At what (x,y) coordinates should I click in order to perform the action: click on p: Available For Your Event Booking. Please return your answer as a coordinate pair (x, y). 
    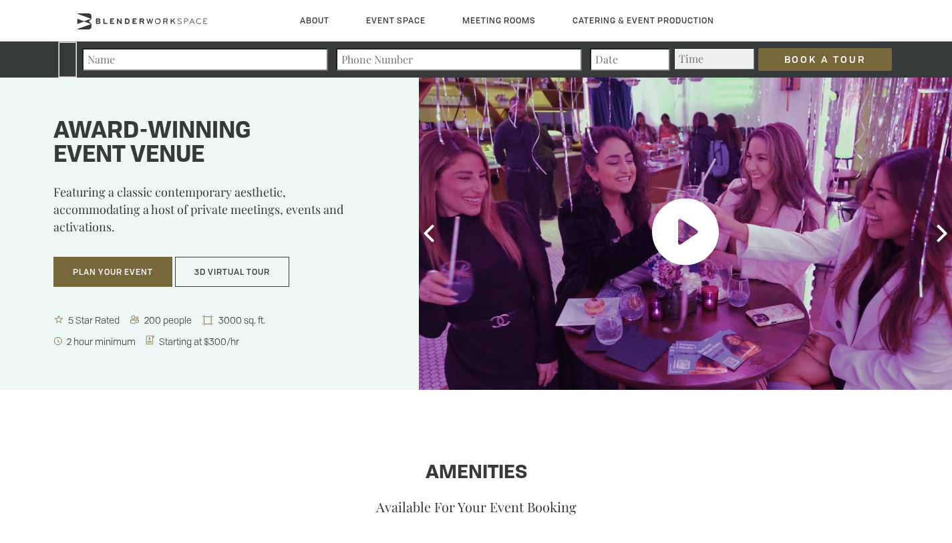
    Looking at the image, I should click on (476, 506).